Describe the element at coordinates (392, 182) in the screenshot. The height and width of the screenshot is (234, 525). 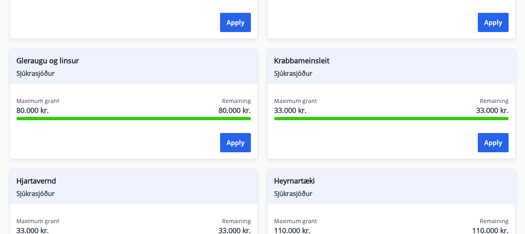
I see `span: Heyrnartæki` at that location.